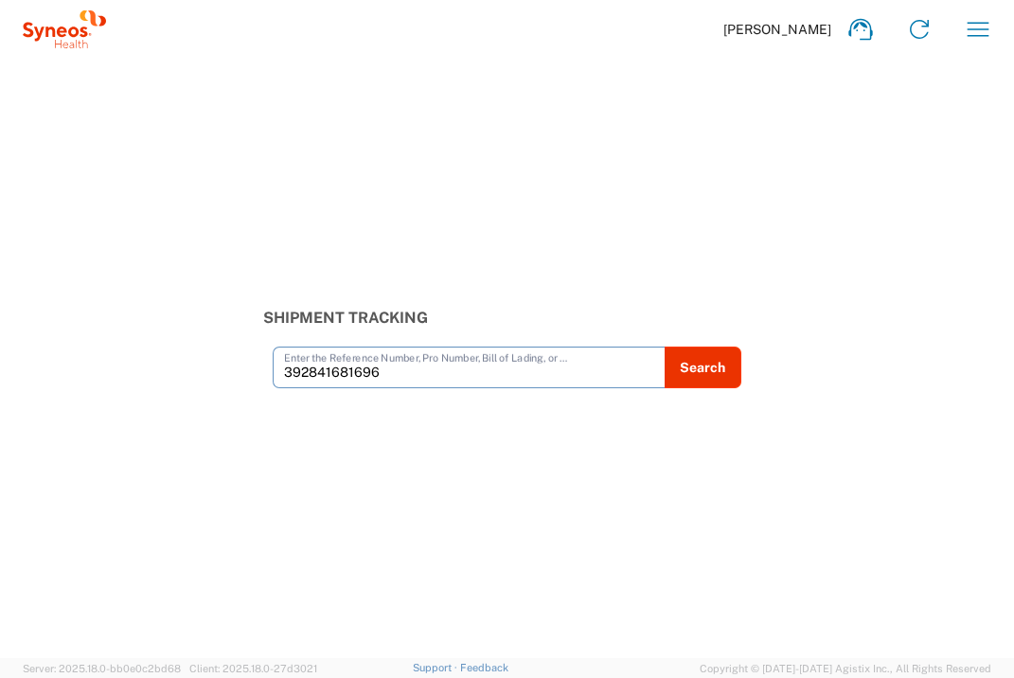  I want to click on button: Search, so click(702, 367).